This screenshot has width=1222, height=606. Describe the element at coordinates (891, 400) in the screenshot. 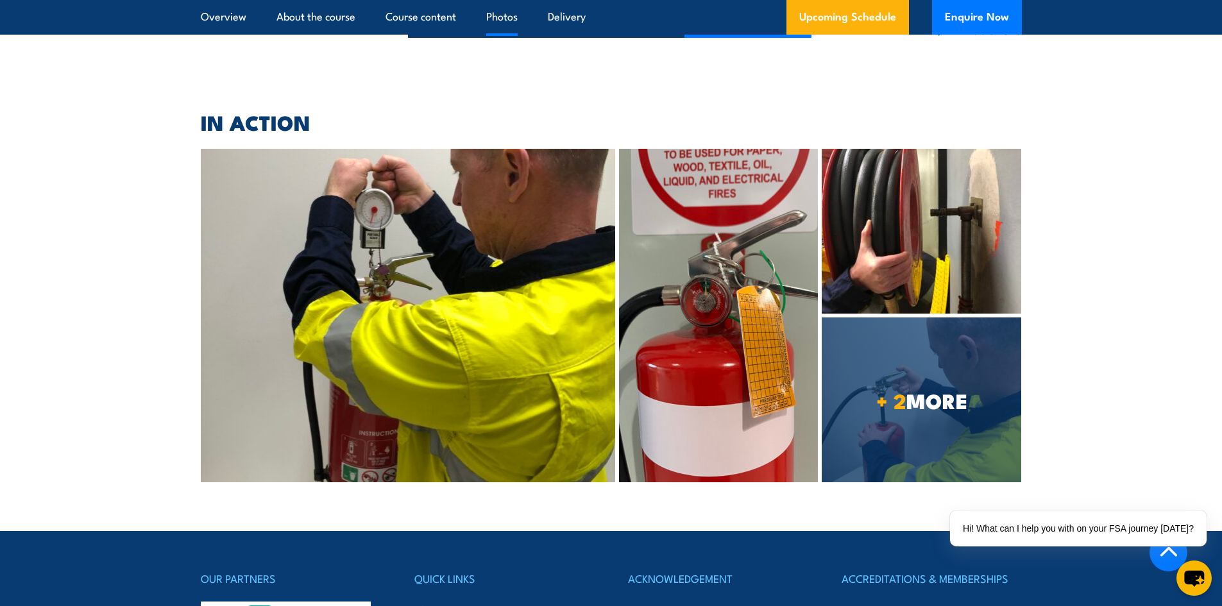

I see `strong: + 2` at that location.